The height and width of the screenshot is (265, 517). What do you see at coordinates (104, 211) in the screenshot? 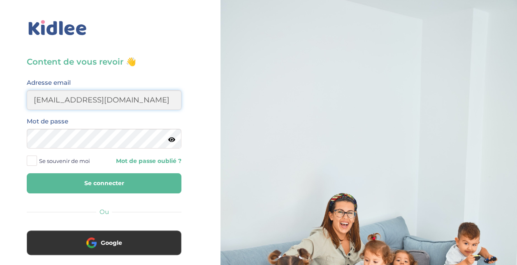
I see `span: Ou` at bounding box center [104, 211].